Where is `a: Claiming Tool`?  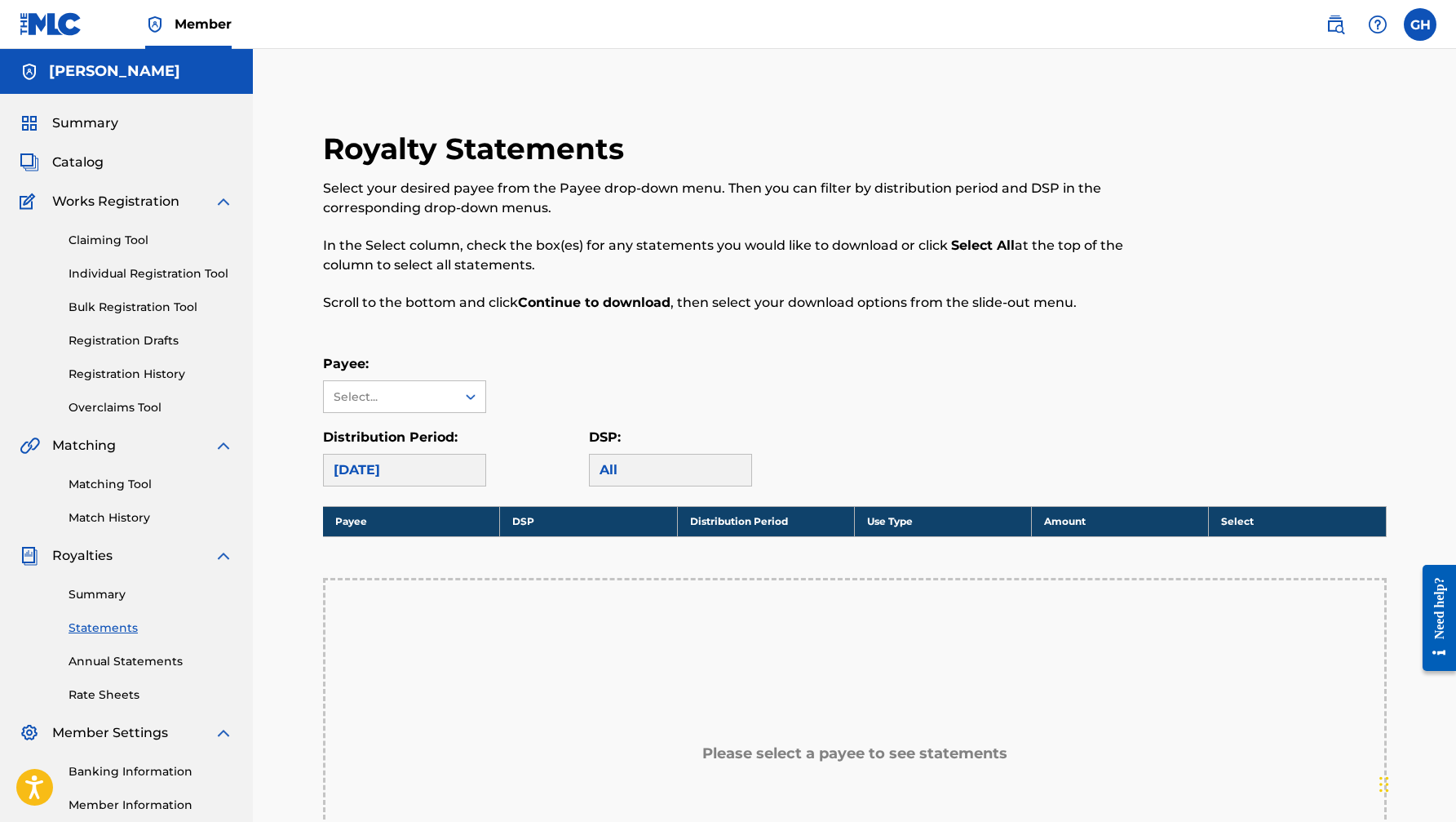 a: Claiming Tool is located at coordinates (151, 240).